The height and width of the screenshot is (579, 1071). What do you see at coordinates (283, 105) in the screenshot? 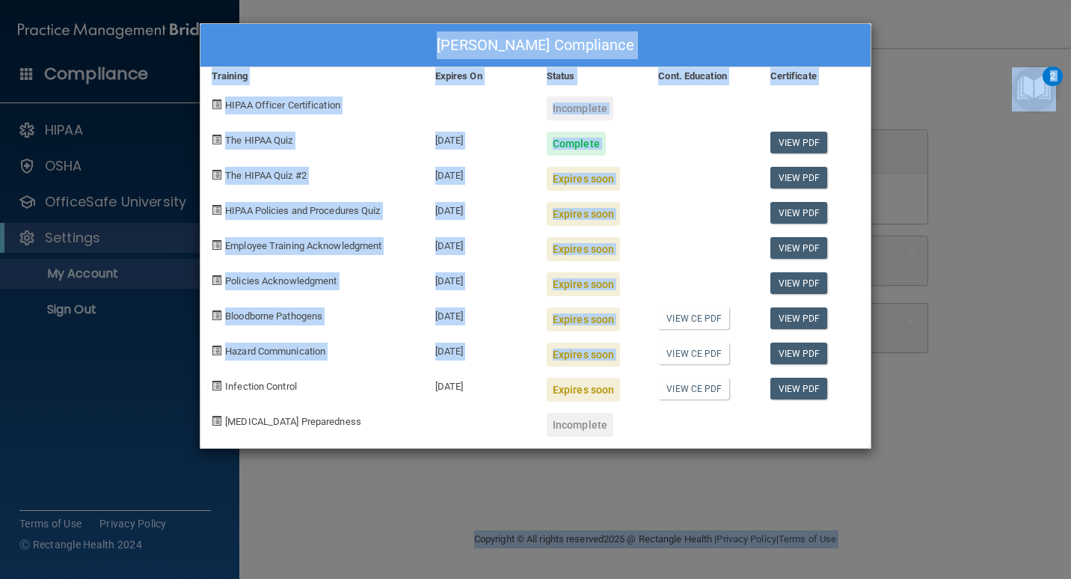
I see `span: HIPAA Officer Certification` at bounding box center [283, 105].